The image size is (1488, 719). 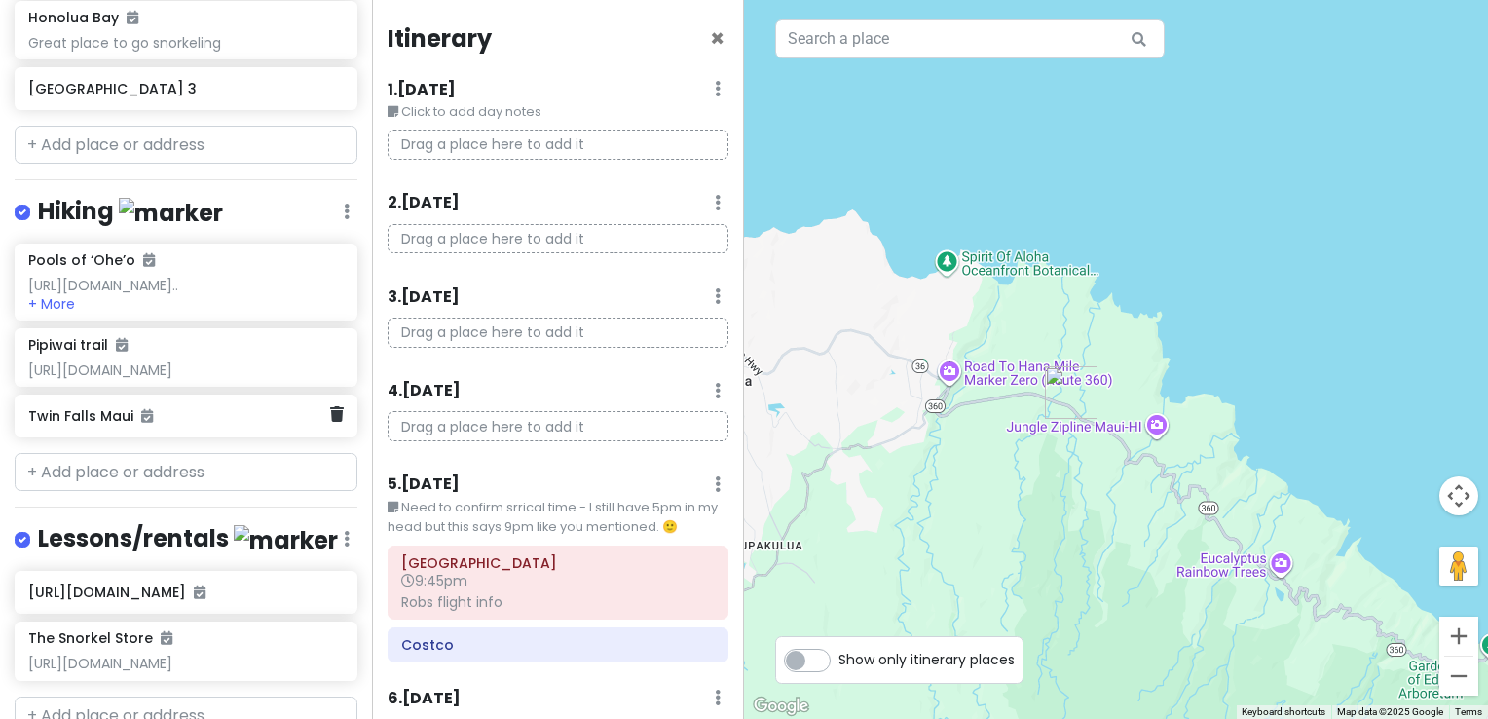 What do you see at coordinates (78, 345) in the screenshot?
I see `h6: Pipiwai trail` at bounding box center [78, 345].